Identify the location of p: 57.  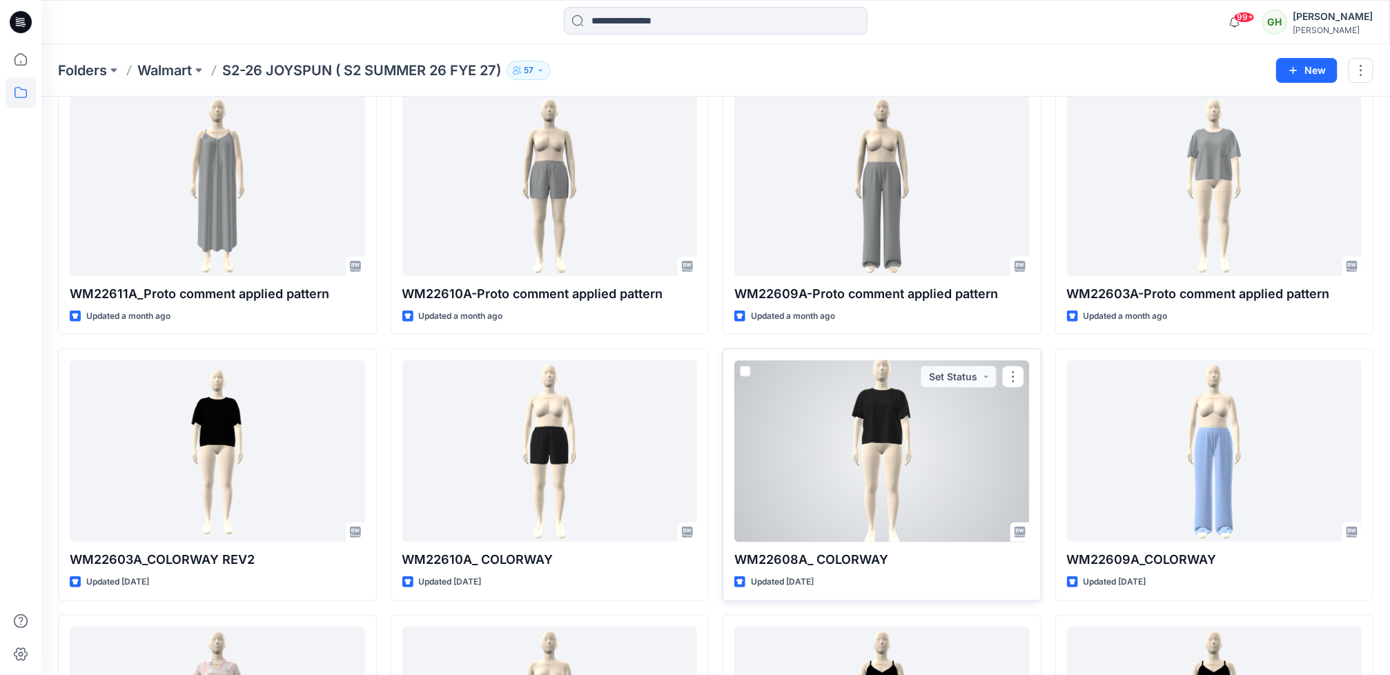
(529, 70).